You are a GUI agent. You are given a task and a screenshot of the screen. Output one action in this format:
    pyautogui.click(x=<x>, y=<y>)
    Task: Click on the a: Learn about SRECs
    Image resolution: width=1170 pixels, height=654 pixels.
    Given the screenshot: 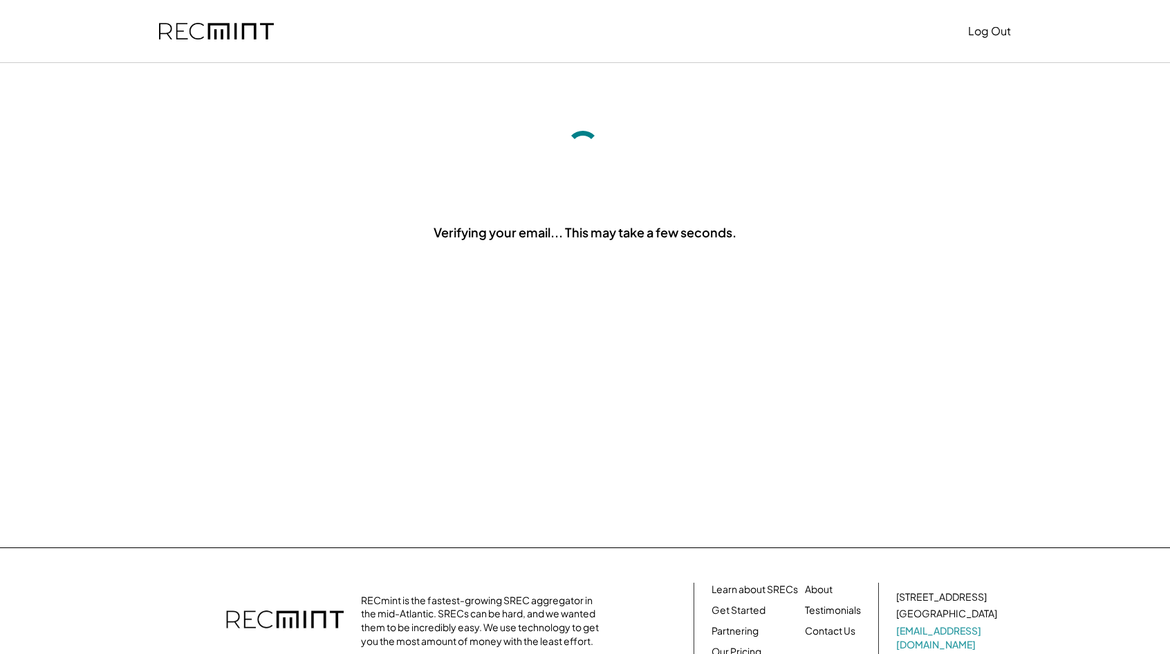 What is the action you would take?
    pyautogui.click(x=755, y=589)
    